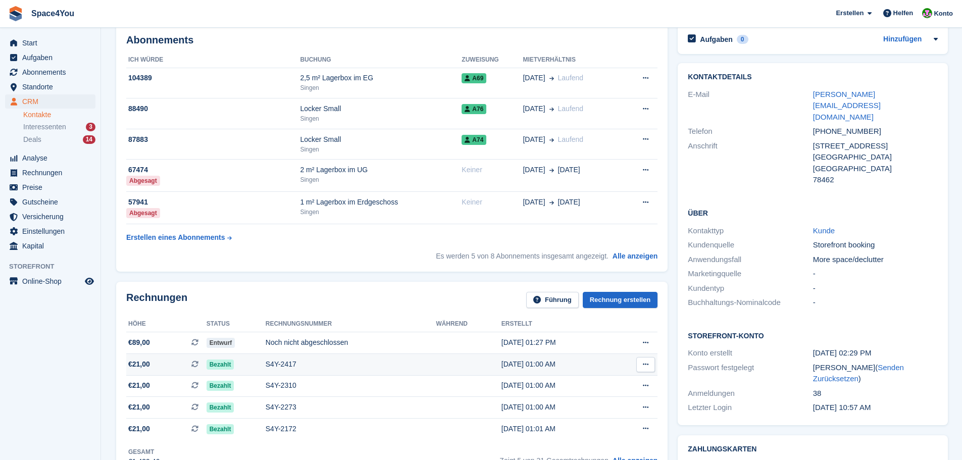  I want to click on div: 14, so click(89, 139).